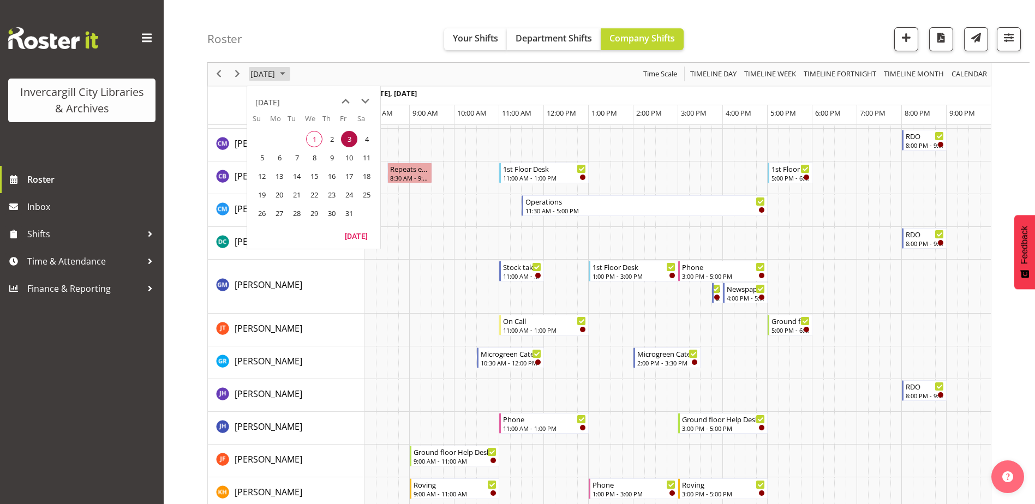 This screenshot has width=1035, height=504. What do you see at coordinates (332, 176) in the screenshot?
I see `span: Thursday, October 16, 2025` at bounding box center [332, 176].